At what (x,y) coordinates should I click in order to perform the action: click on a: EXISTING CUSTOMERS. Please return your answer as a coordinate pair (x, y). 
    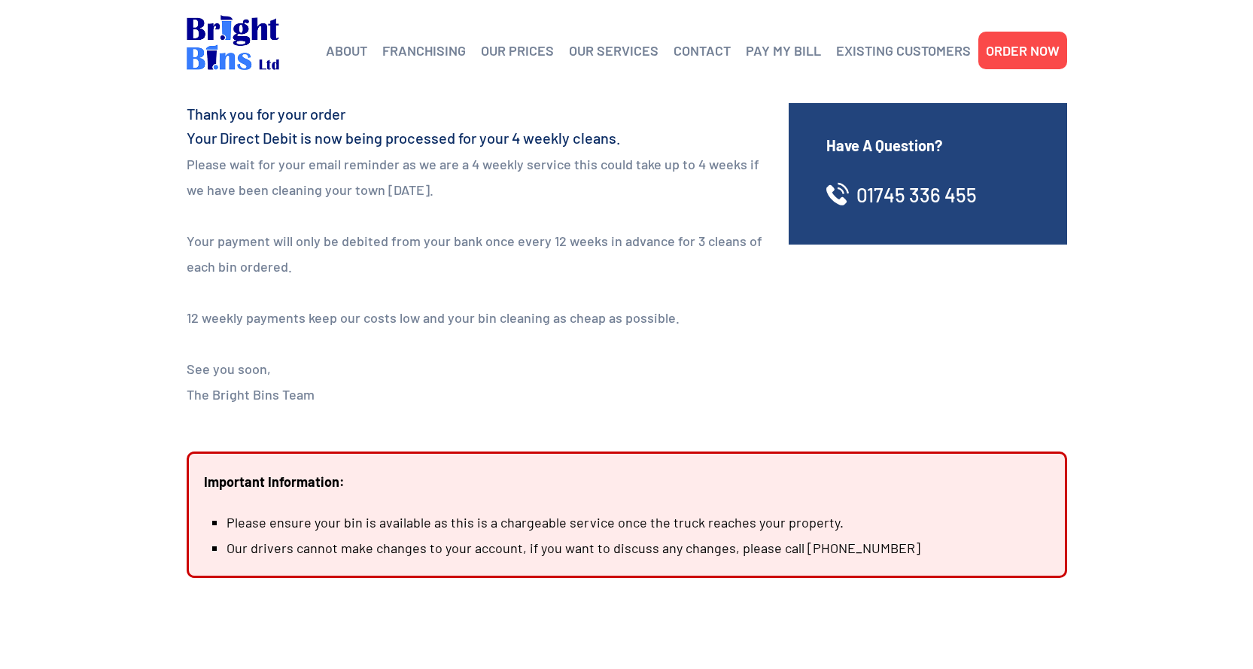
    Looking at the image, I should click on (903, 50).